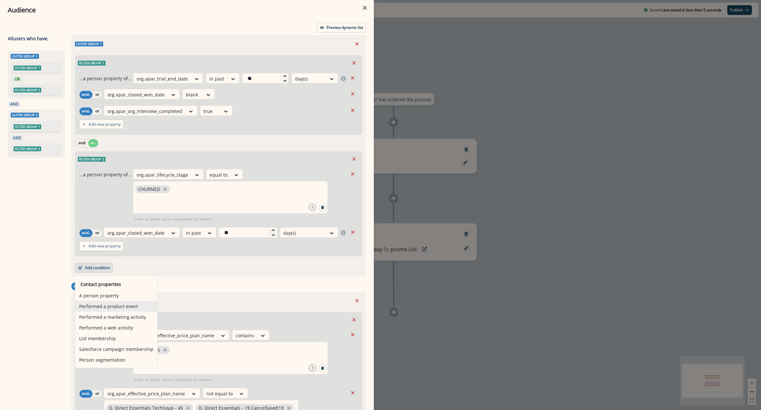 This screenshot has width=761, height=410. What do you see at coordinates (28, 38) in the screenshot?
I see `p: All user s who have,` at bounding box center [28, 38].